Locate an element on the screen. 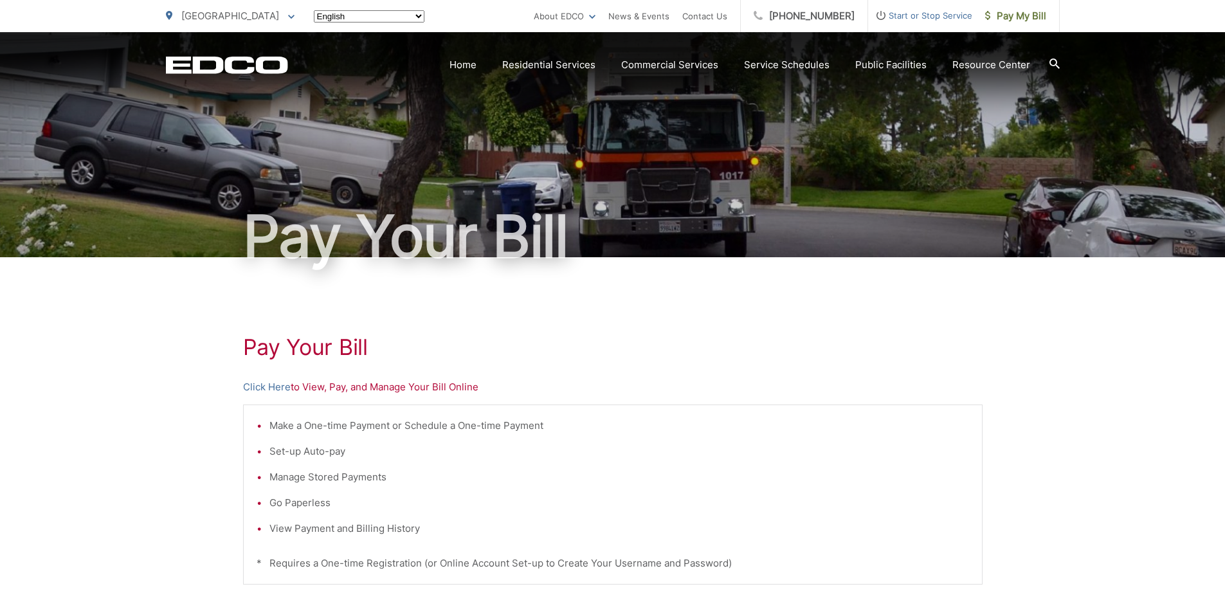 The height and width of the screenshot is (591, 1225). a: News & Events is located at coordinates (639, 16).